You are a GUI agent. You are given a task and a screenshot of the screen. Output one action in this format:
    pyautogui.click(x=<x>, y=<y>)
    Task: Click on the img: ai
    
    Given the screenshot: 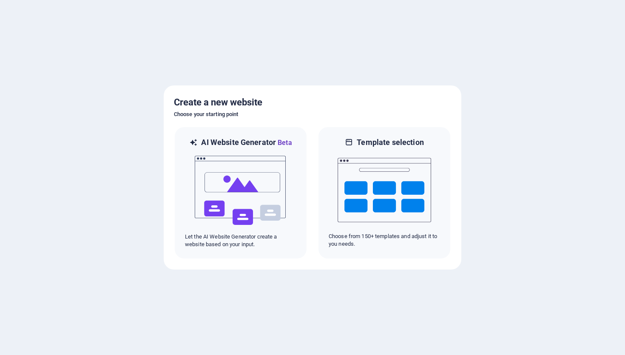 What is the action you would take?
    pyautogui.click(x=241, y=190)
    